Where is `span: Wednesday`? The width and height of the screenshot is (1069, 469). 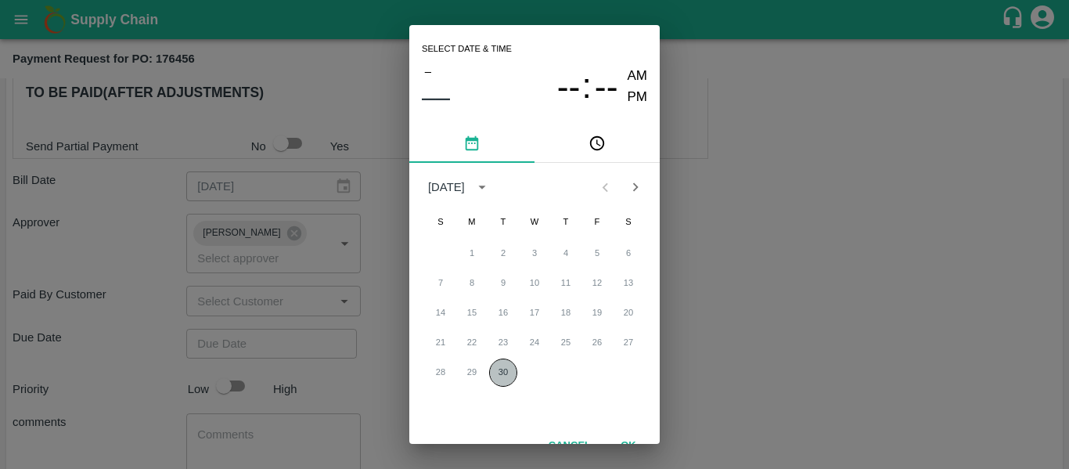 span: Wednesday is located at coordinates (534, 222).